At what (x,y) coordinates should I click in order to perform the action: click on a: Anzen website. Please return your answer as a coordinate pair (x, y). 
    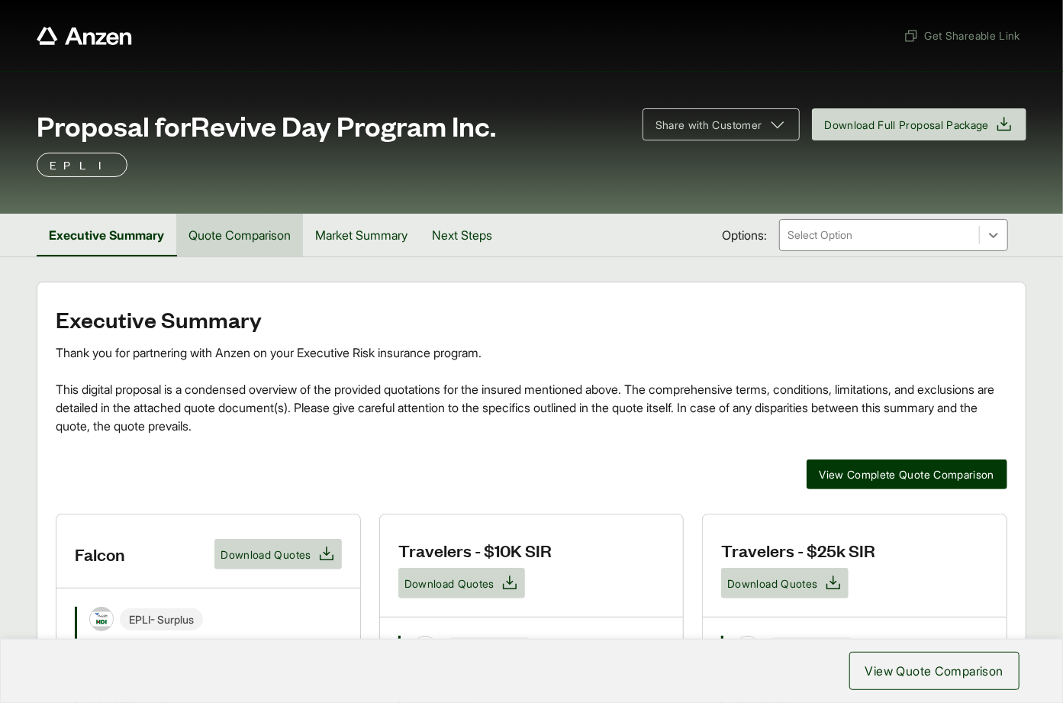
    Looking at the image, I should click on (84, 36).